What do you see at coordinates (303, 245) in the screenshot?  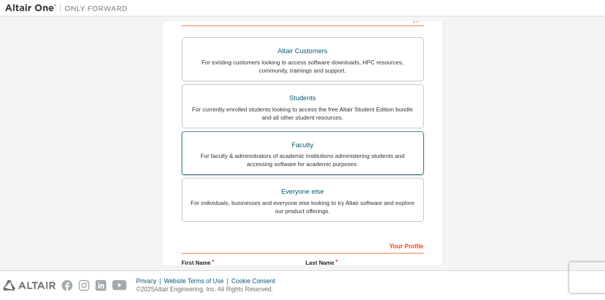 I see `div: Your Profile` at bounding box center [303, 245].